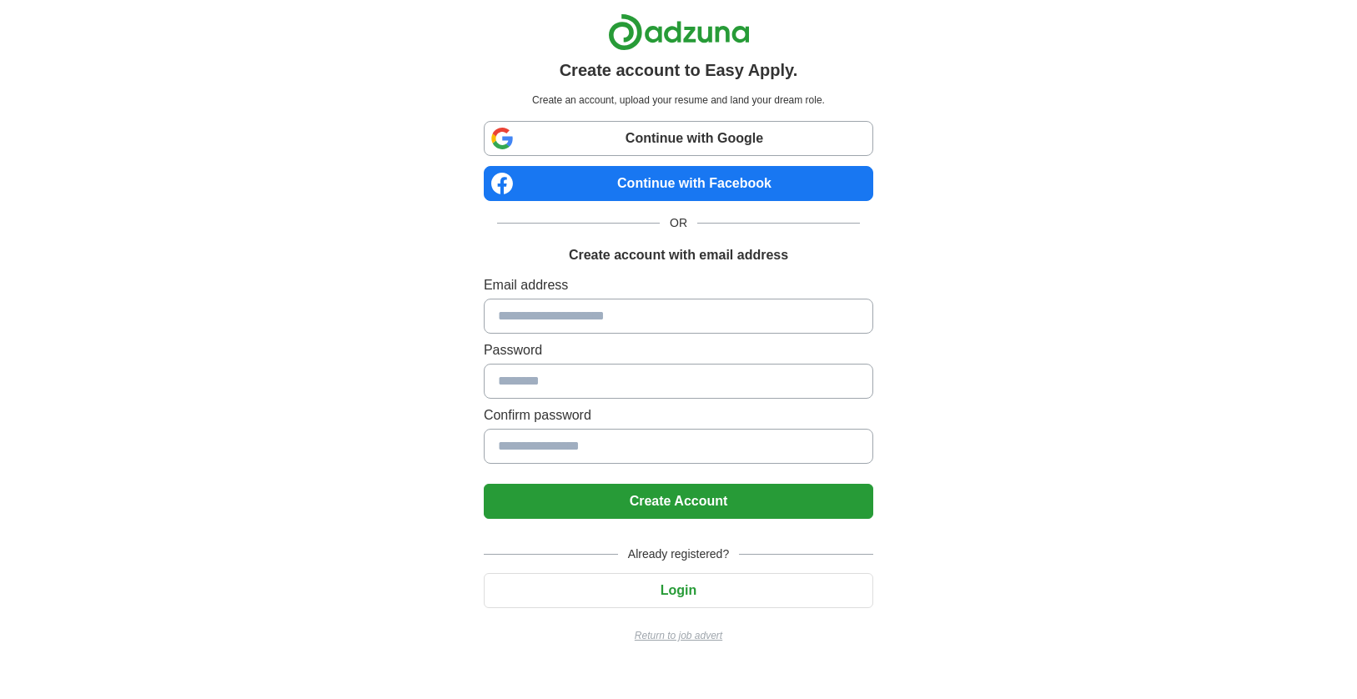 Image resolution: width=1357 pixels, height=699 pixels. What do you see at coordinates (678, 501) in the screenshot?
I see `button: Create Account` at bounding box center [678, 501].